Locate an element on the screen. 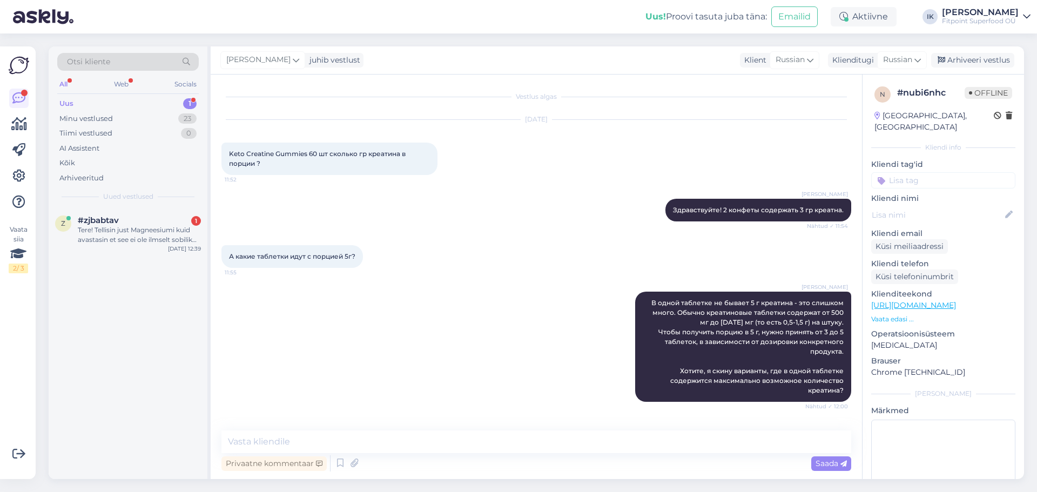 This screenshot has height=492, width=1037. div: Fitpoint Superfood OÜ is located at coordinates (981, 21).